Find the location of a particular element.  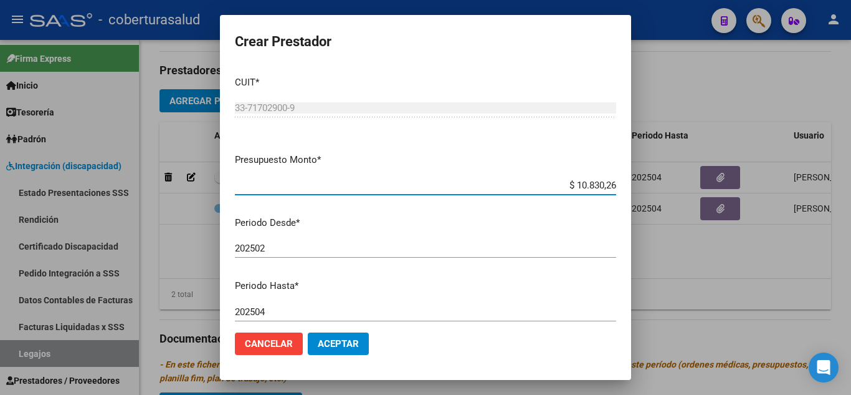

div: Open Intercom Messenger is located at coordinates (824, 367).